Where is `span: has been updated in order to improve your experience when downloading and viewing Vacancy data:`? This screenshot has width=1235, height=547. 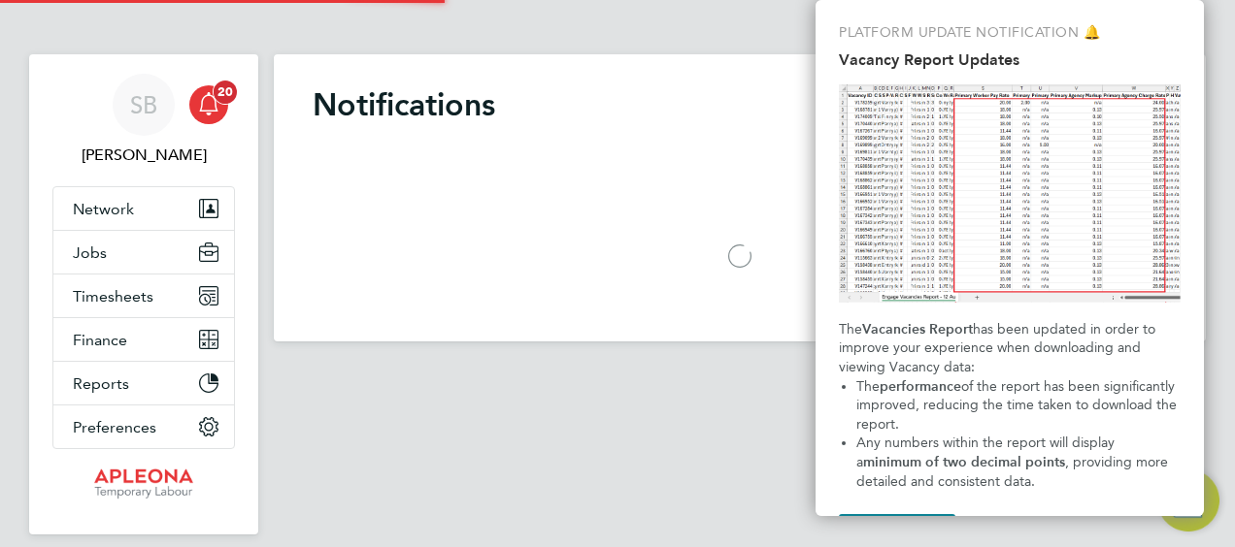
span: has been updated in order to improve your experience when downloading and viewing Vacancy data: is located at coordinates (999, 348).